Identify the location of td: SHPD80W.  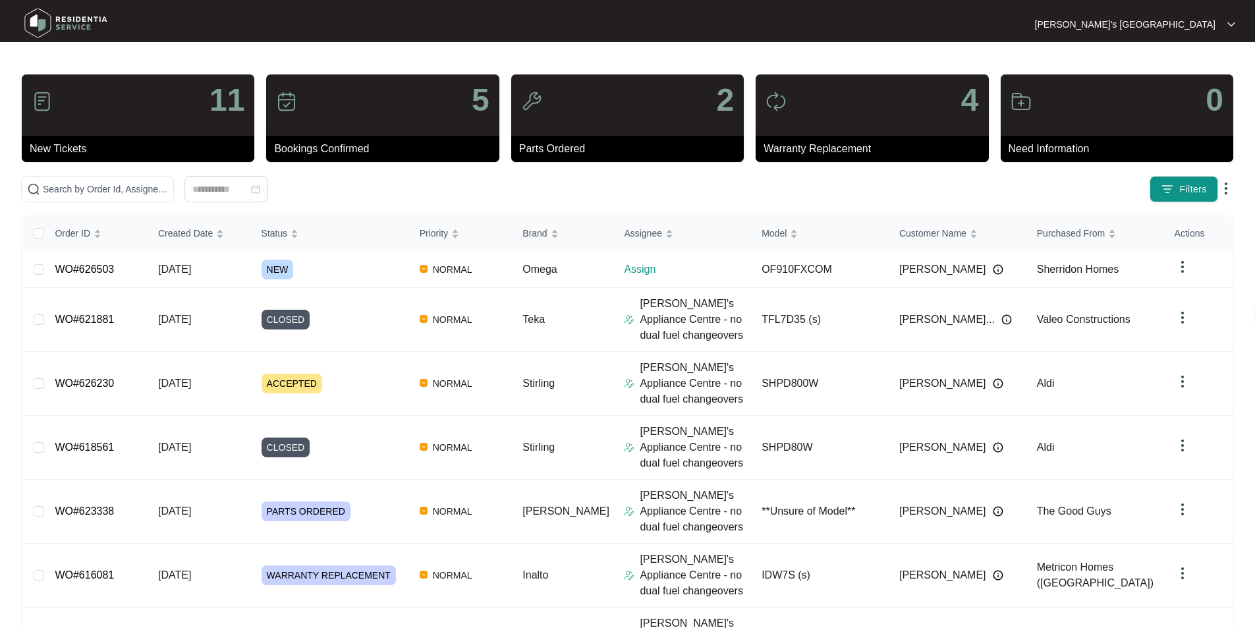
(820, 447).